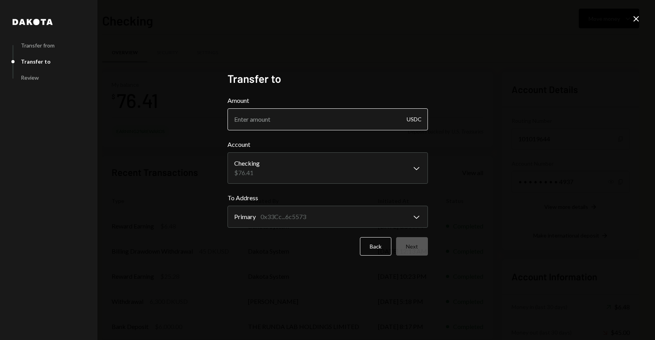  I want to click on div: Transfer to, so click(36, 61).